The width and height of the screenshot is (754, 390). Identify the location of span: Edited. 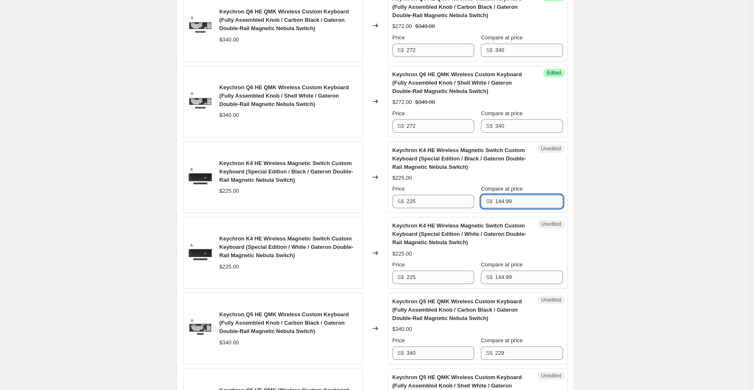
(554, 73).